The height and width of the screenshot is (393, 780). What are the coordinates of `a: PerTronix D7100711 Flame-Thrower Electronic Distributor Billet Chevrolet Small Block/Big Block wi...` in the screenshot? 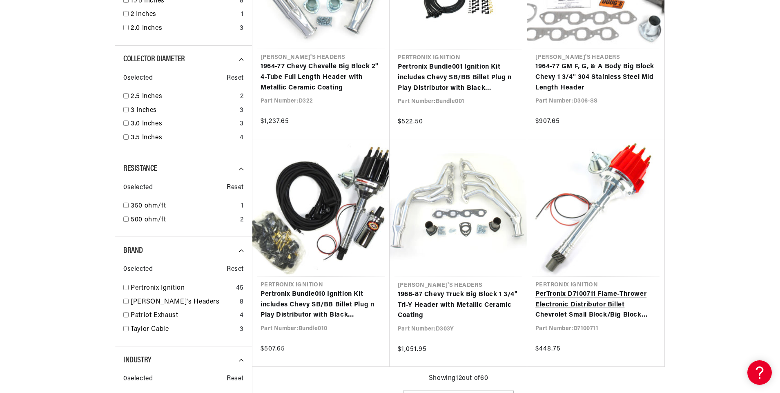 It's located at (596, 305).